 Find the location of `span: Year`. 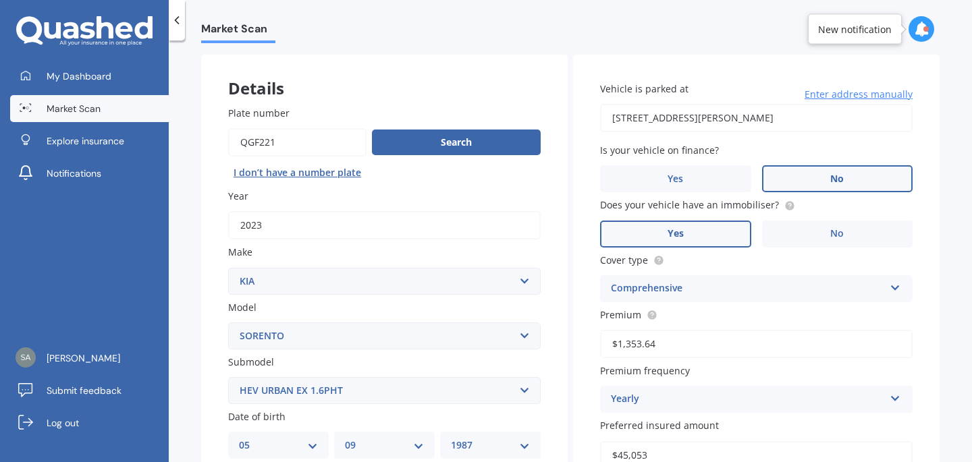

span: Year is located at coordinates (238, 196).